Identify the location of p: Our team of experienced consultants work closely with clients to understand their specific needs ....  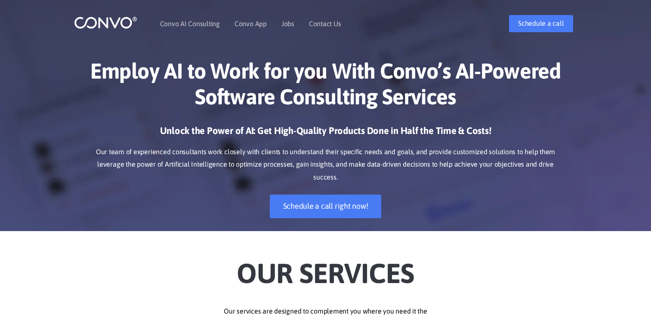
(326, 165).